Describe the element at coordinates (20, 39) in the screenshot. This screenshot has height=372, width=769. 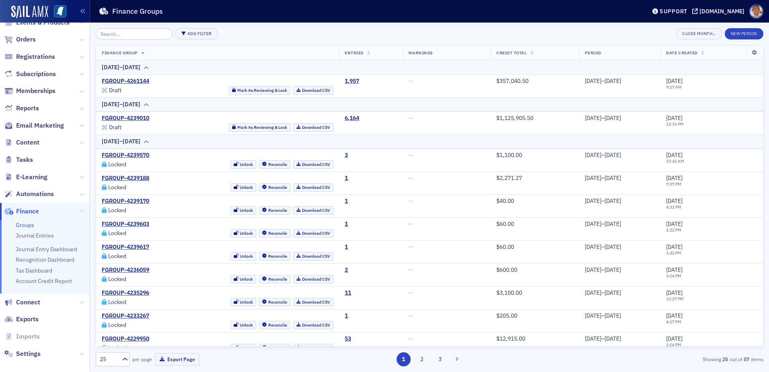
I see `a: Orders` at that location.